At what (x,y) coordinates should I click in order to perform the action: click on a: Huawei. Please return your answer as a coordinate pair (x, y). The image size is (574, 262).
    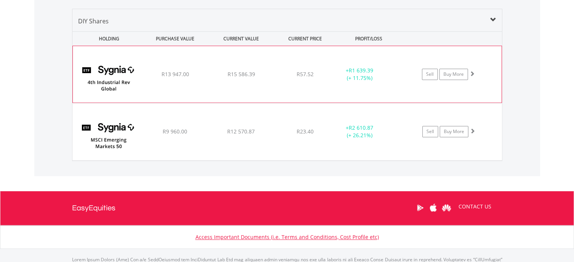
    Looking at the image, I should click on (447, 208).